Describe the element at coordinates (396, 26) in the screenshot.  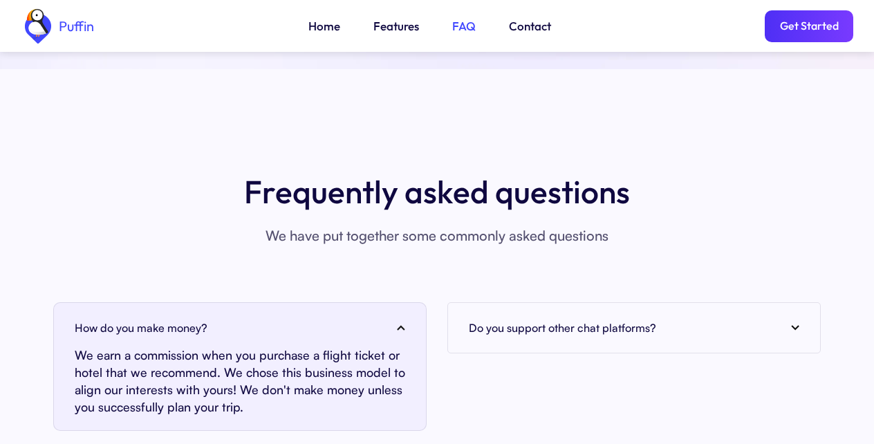
I see `a: Features` at that location.